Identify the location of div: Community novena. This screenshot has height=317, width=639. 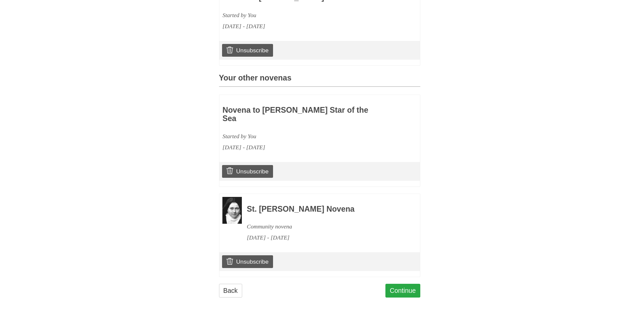
(324, 226).